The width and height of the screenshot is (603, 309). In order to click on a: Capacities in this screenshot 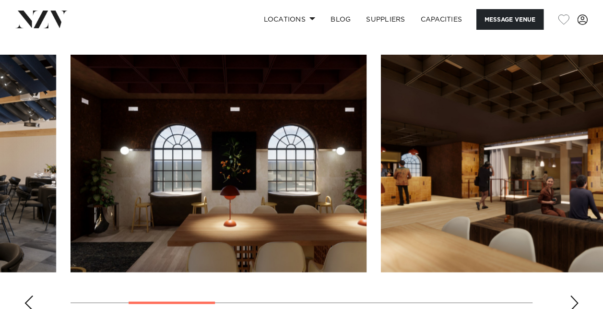, I will do `click(441, 19)`.